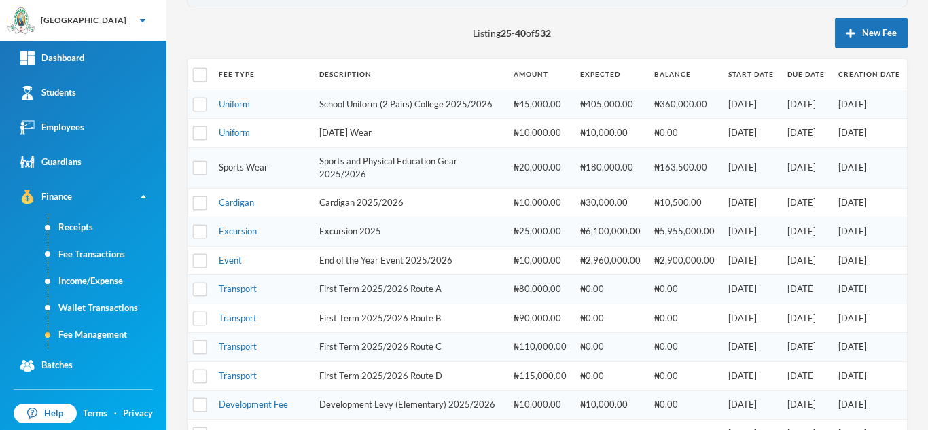 This screenshot has height=430, width=928. What do you see at coordinates (610, 232) in the screenshot?
I see `td: ₦6,100,000.00` at bounding box center [610, 232].